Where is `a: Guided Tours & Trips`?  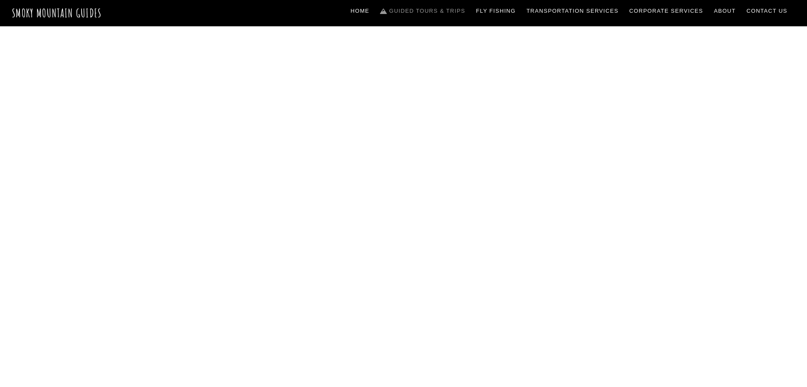 a: Guided Tours & Trips is located at coordinates (423, 11).